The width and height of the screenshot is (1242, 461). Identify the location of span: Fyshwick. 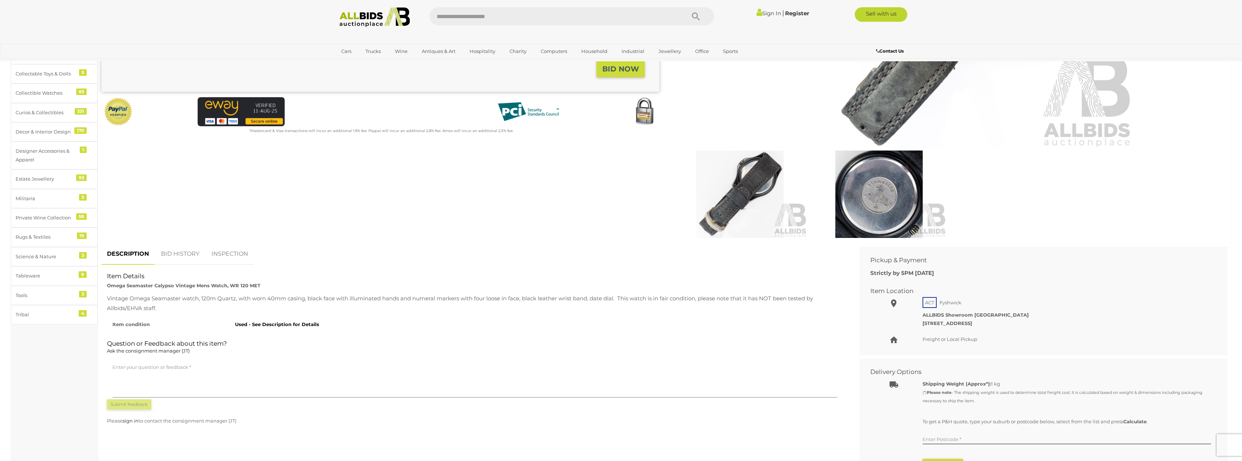
(951, 302).